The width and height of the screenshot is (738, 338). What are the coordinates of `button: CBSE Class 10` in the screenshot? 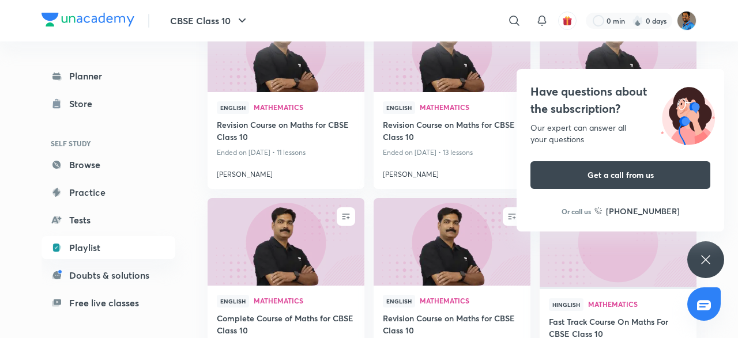 It's located at (209, 21).